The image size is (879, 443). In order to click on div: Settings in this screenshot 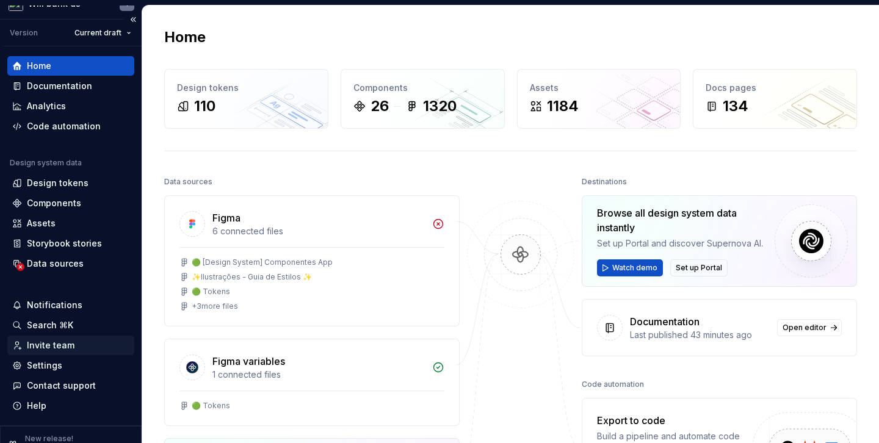, I will do `click(45, 366)`.